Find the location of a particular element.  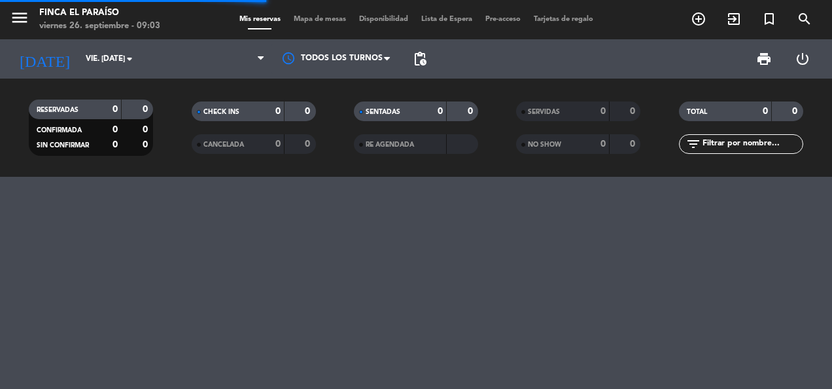

span: pending_actions is located at coordinates (420, 59).